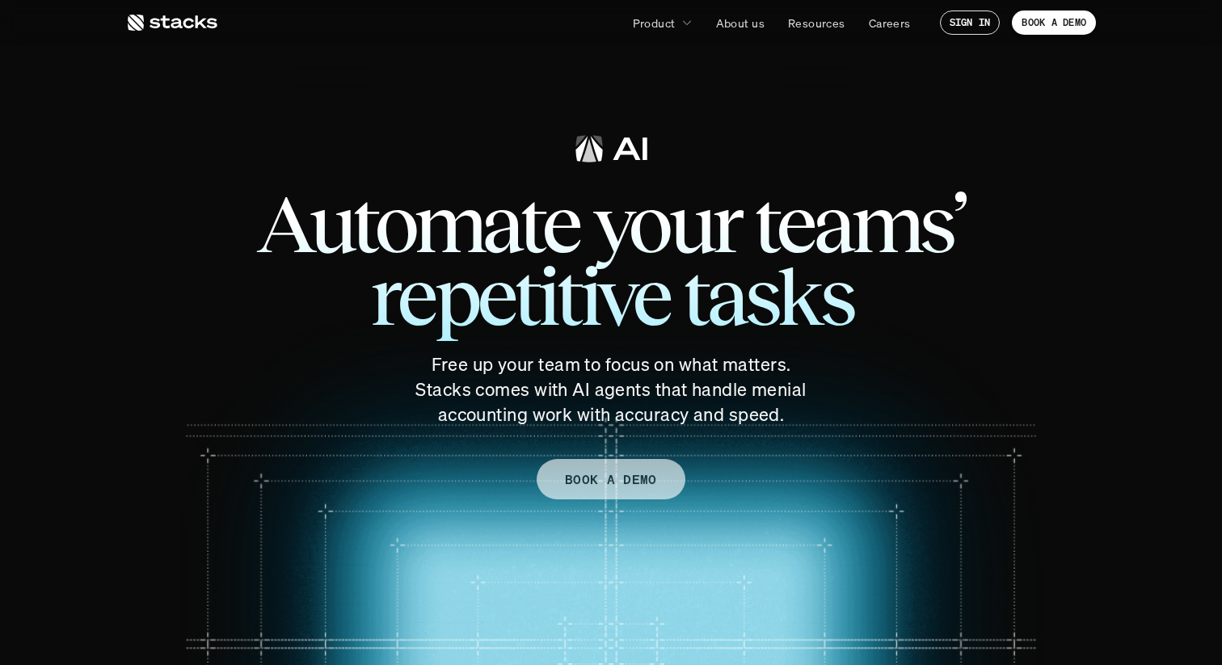  Describe the element at coordinates (890, 23) in the screenshot. I see `p: Careers` at that location.